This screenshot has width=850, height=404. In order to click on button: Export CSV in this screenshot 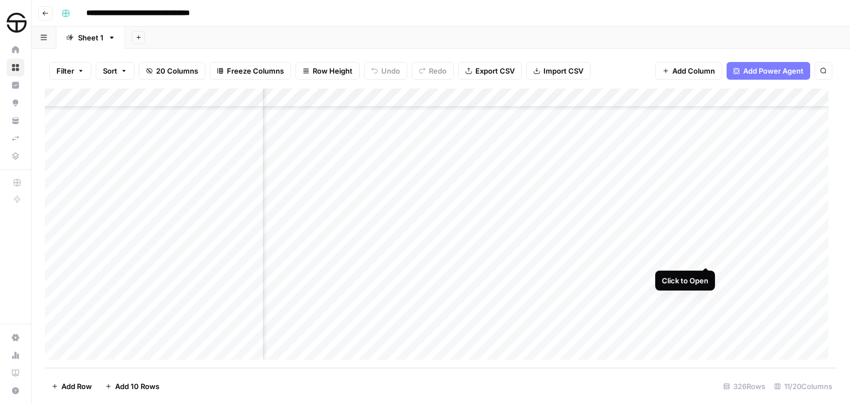, I will do `click(490, 71)`.